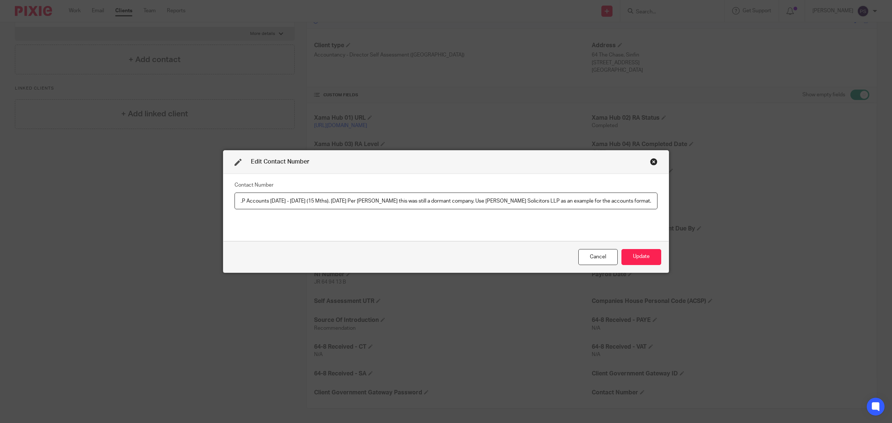 This screenshot has width=892, height=423. What do you see at coordinates (446, 201) in the screenshot?
I see `input: Contact Number` at bounding box center [446, 201].